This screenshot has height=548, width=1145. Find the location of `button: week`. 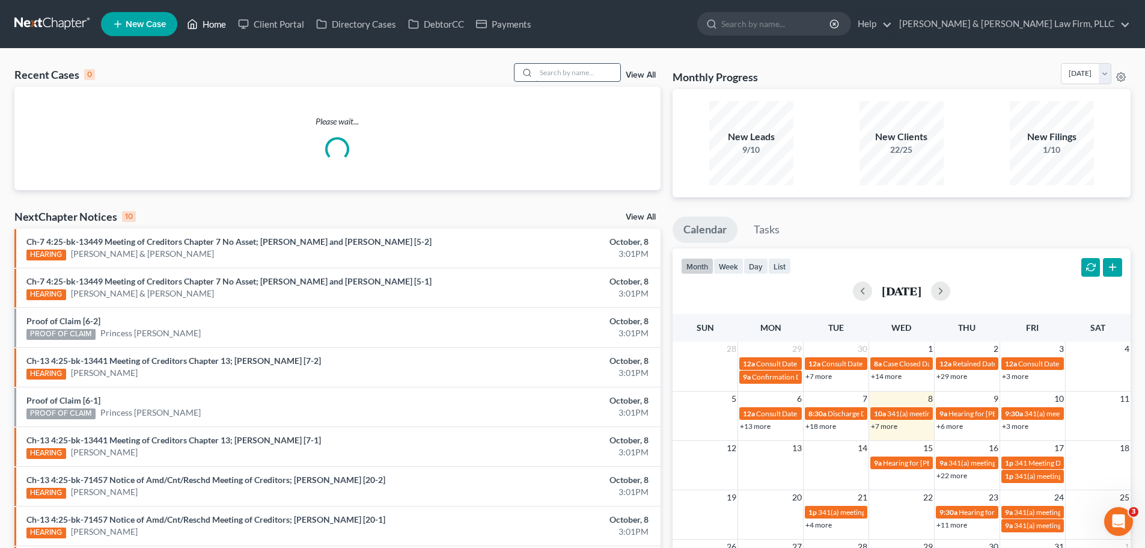

button: week is located at coordinates (729, 266).